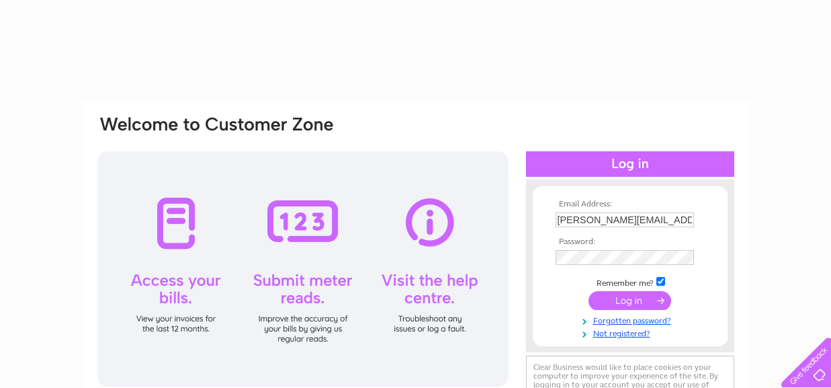 The height and width of the screenshot is (388, 831). What do you see at coordinates (630, 282) in the screenshot?
I see `td: Remember me?` at bounding box center [630, 282].